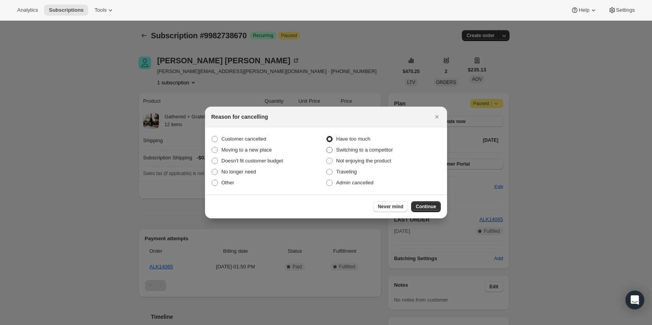 Image resolution: width=652 pixels, height=325 pixels. I want to click on span: Never mind, so click(390, 207).